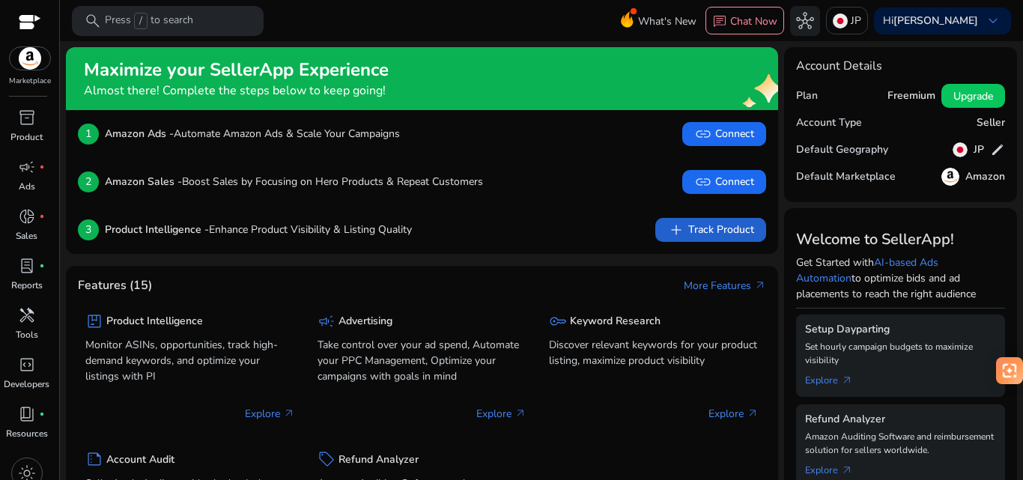 The image size is (1023, 480). What do you see at coordinates (710, 230) in the screenshot?
I see `span: Track Product` at bounding box center [710, 230].